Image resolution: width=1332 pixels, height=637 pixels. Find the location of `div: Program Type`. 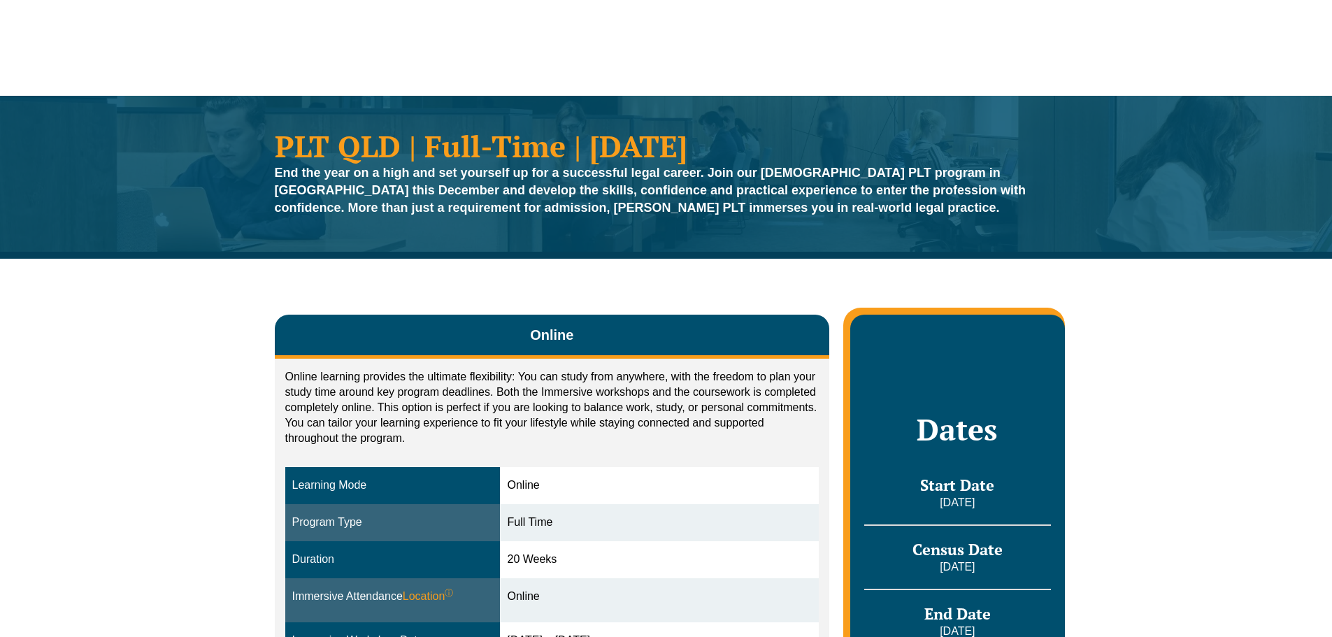

div: Program Type is located at coordinates (393, 522).